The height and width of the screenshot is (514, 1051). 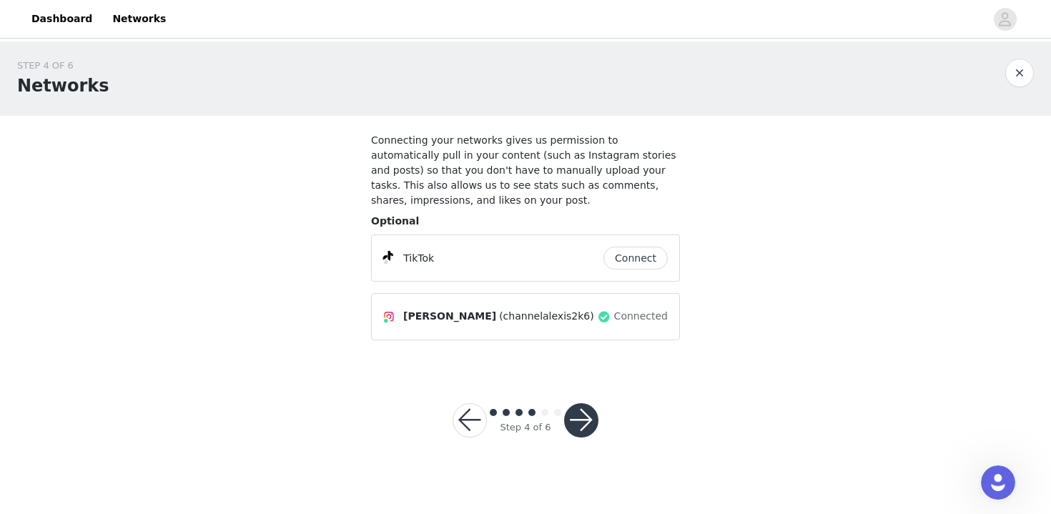 I want to click on div: Step 4 of 6, so click(x=525, y=427).